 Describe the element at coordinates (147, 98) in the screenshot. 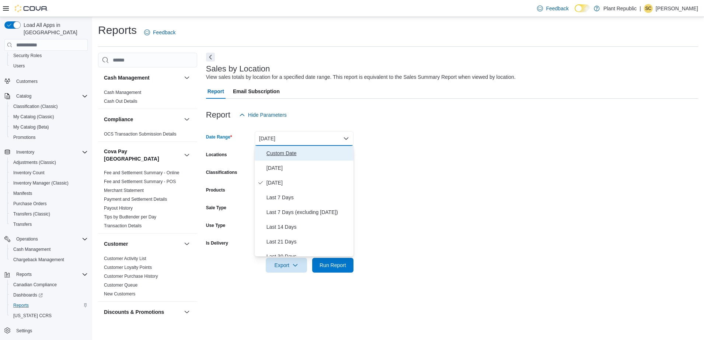

I see `div: Cash Management` at that location.